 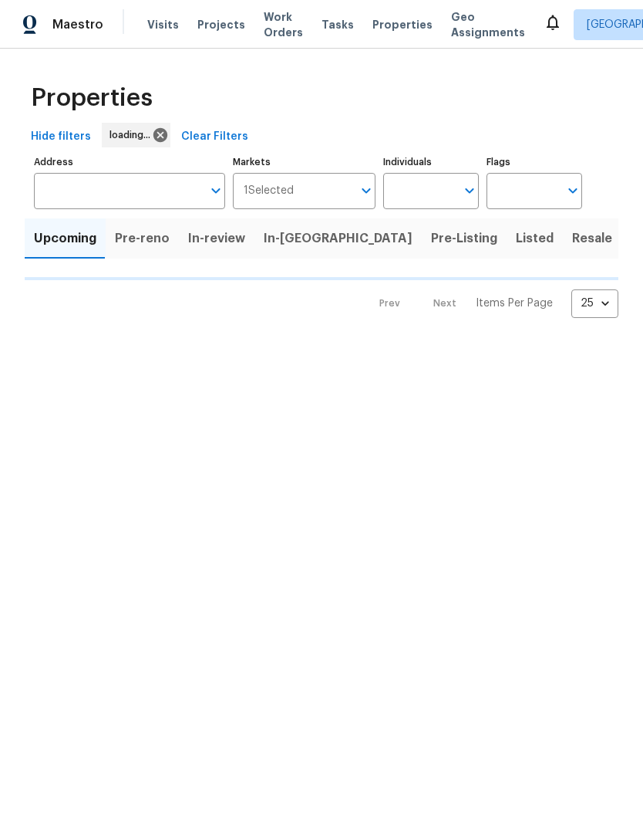 I want to click on span: Upcoming, so click(x=65, y=238).